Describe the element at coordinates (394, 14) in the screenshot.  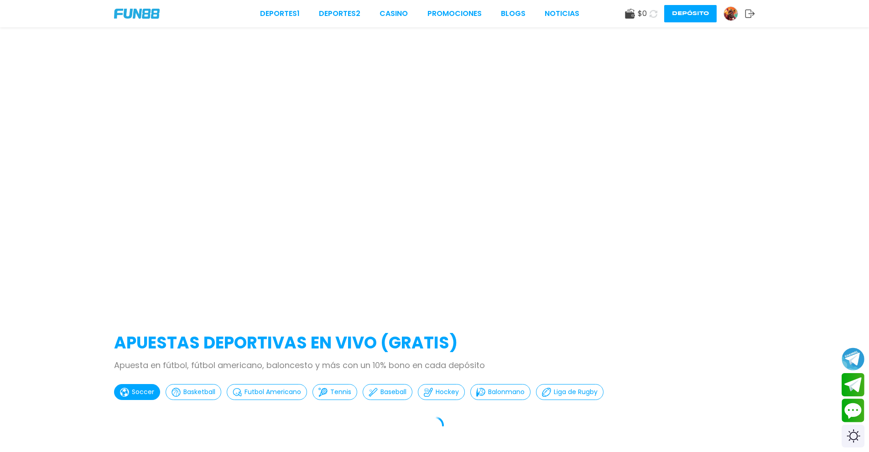
I see `a: CASINO` at that location.